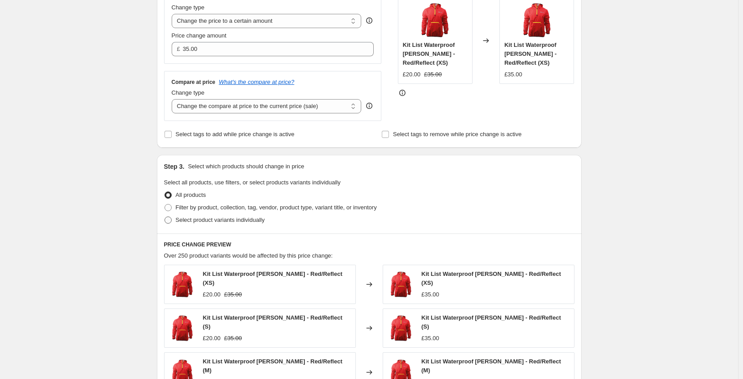 This screenshot has width=743, height=379. I want to click on p: Select which products should change in price, so click(246, 167).